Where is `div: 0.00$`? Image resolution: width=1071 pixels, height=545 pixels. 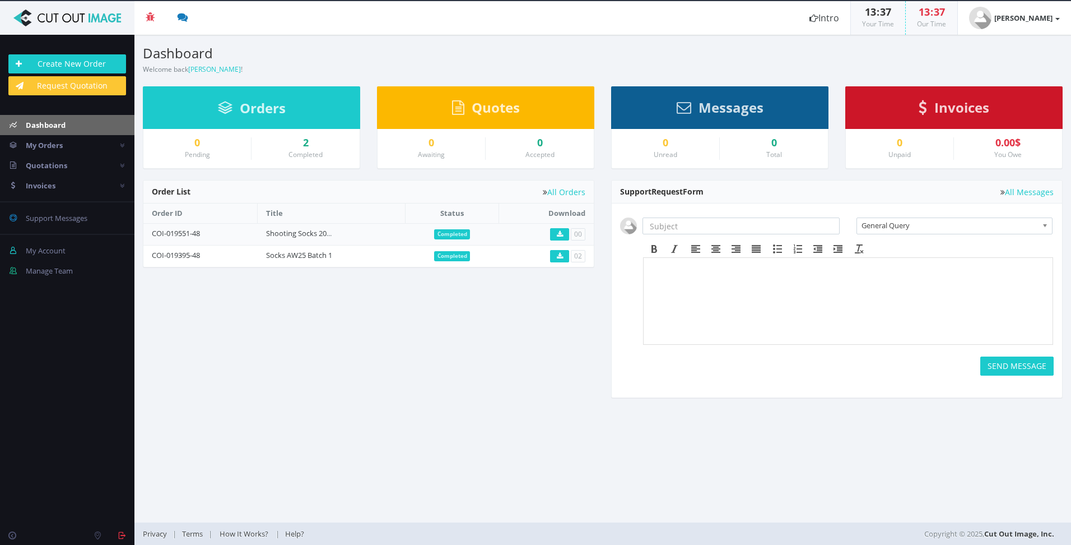
div: 0.00$ is located at coordinates (1008, 143).